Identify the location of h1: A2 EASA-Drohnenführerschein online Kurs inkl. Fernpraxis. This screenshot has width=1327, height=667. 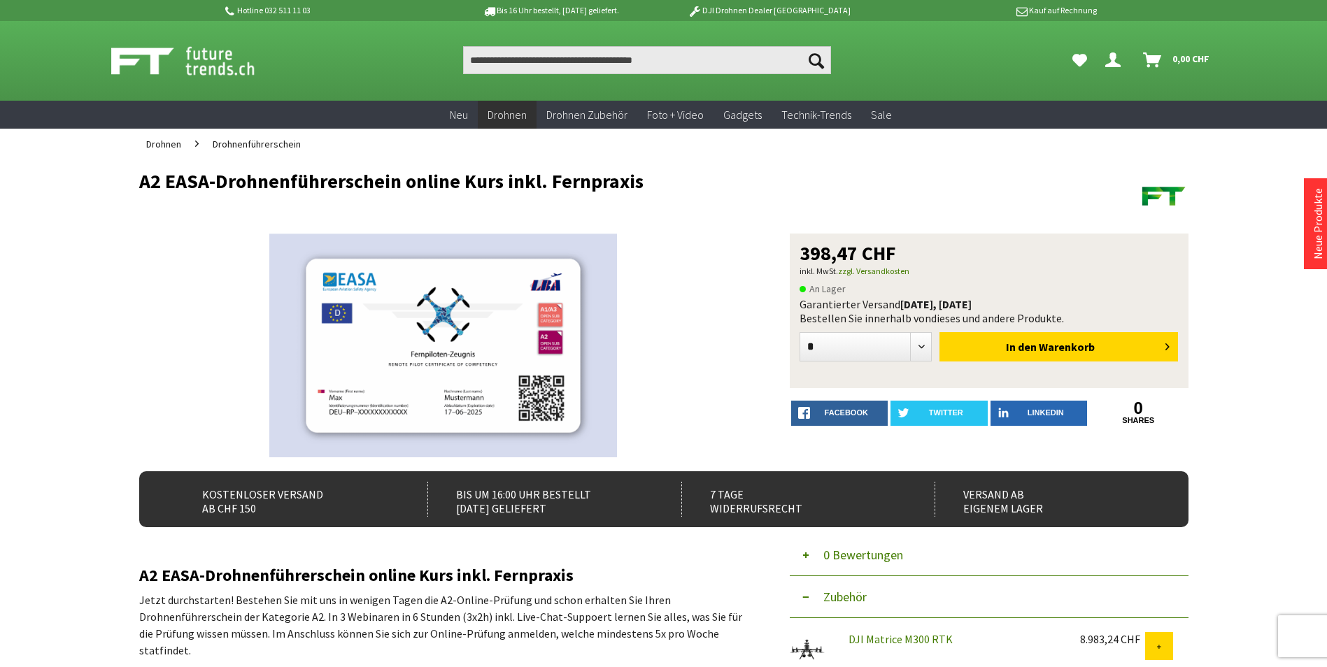
(559, 181).